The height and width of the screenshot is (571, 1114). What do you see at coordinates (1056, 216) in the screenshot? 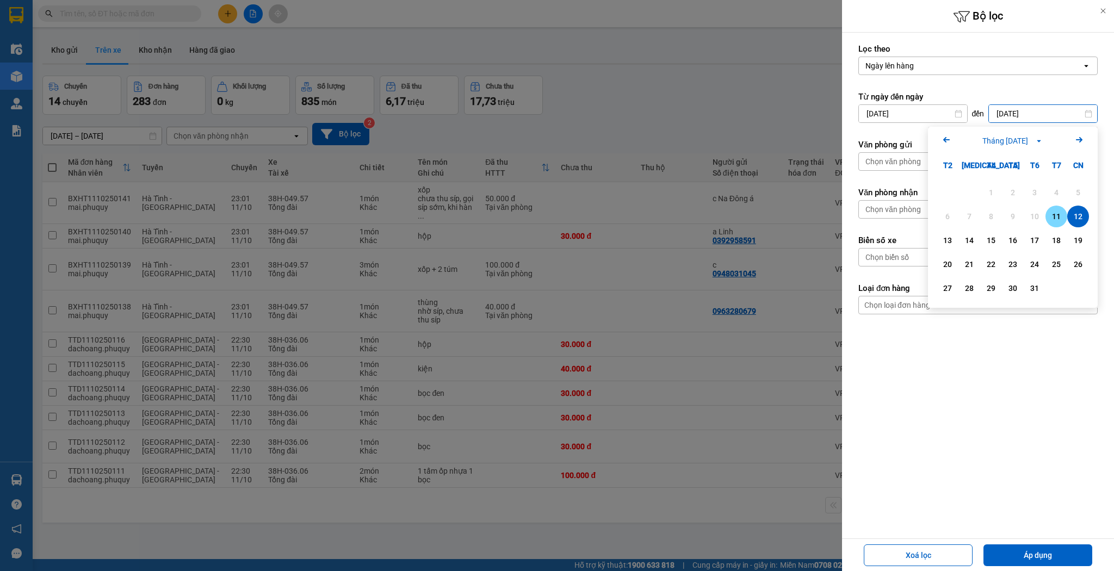
I see `div: 11` at bounding box center [1056, 216].